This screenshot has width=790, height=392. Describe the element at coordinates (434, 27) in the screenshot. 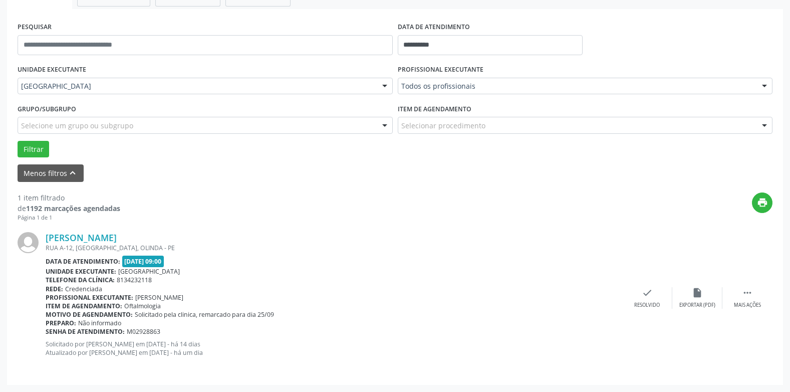

I see `label: DATA DE ATENDIMENTO` at that location.